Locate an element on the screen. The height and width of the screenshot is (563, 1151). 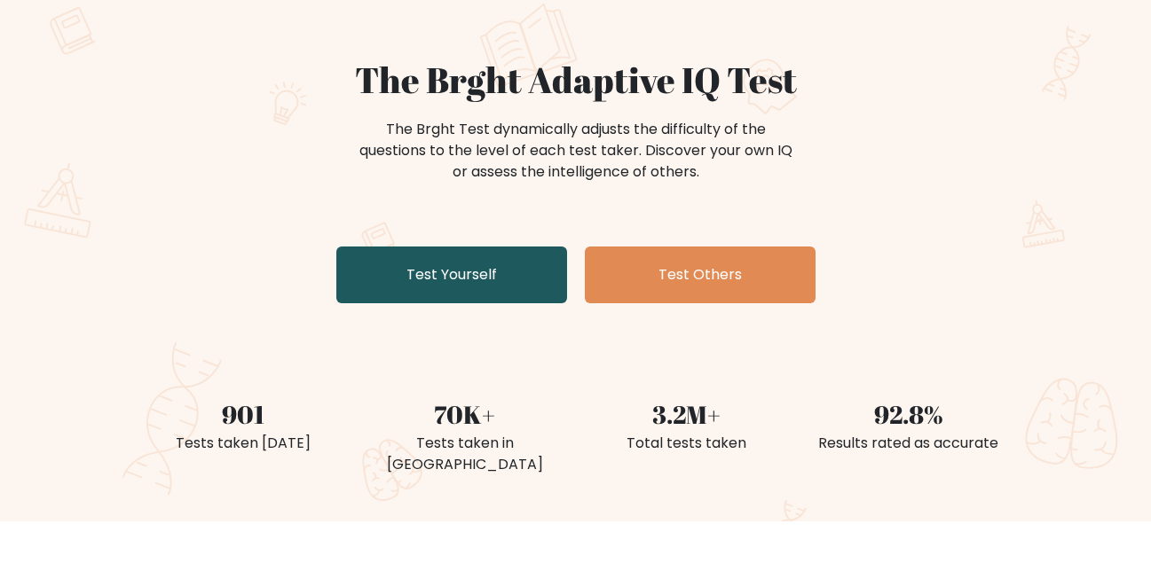
div: Results rated as accurate is located at coordinates (908, 444).